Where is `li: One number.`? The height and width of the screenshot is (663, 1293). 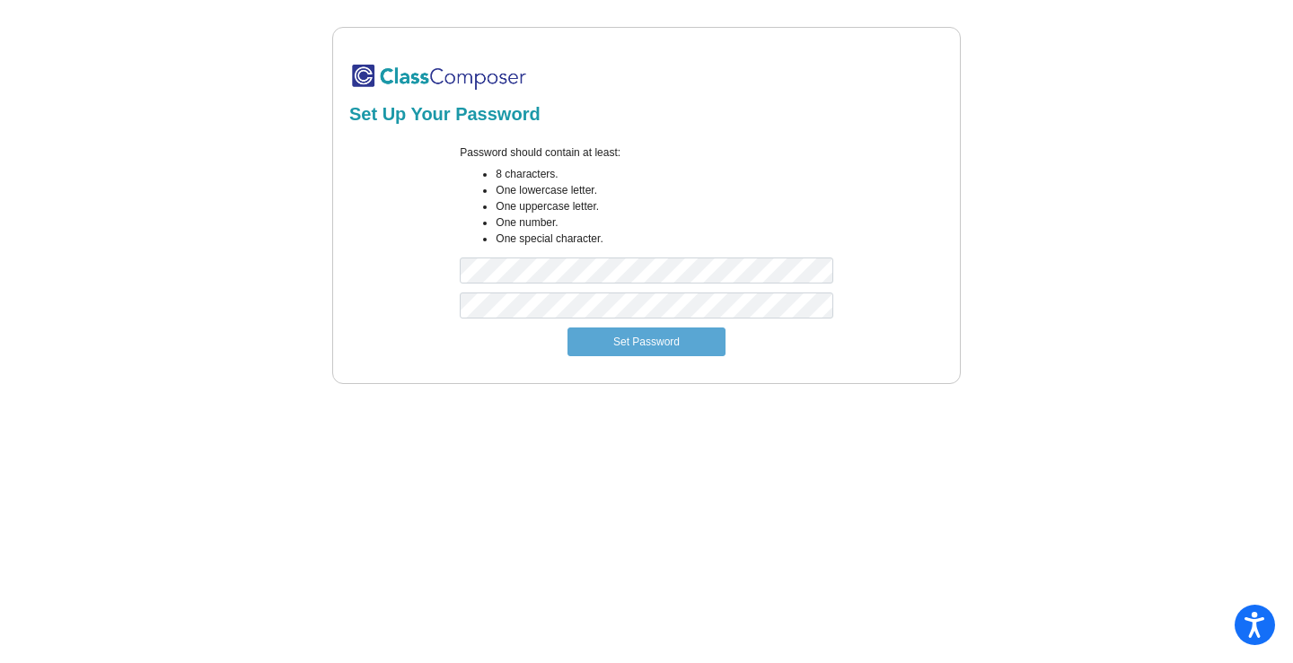 li: One number. is located at coordinates (663, 223).